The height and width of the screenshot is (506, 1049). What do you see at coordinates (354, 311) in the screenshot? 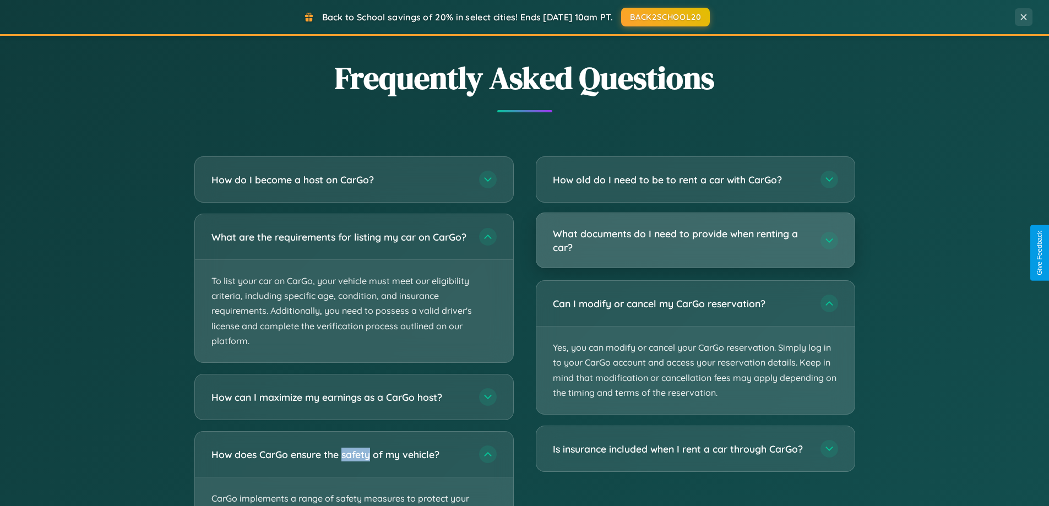
I see `p: To list your car on CarGo, your vehicle must meet our eligibility criteria, including specific ag...` at bounding box center [354, 311].